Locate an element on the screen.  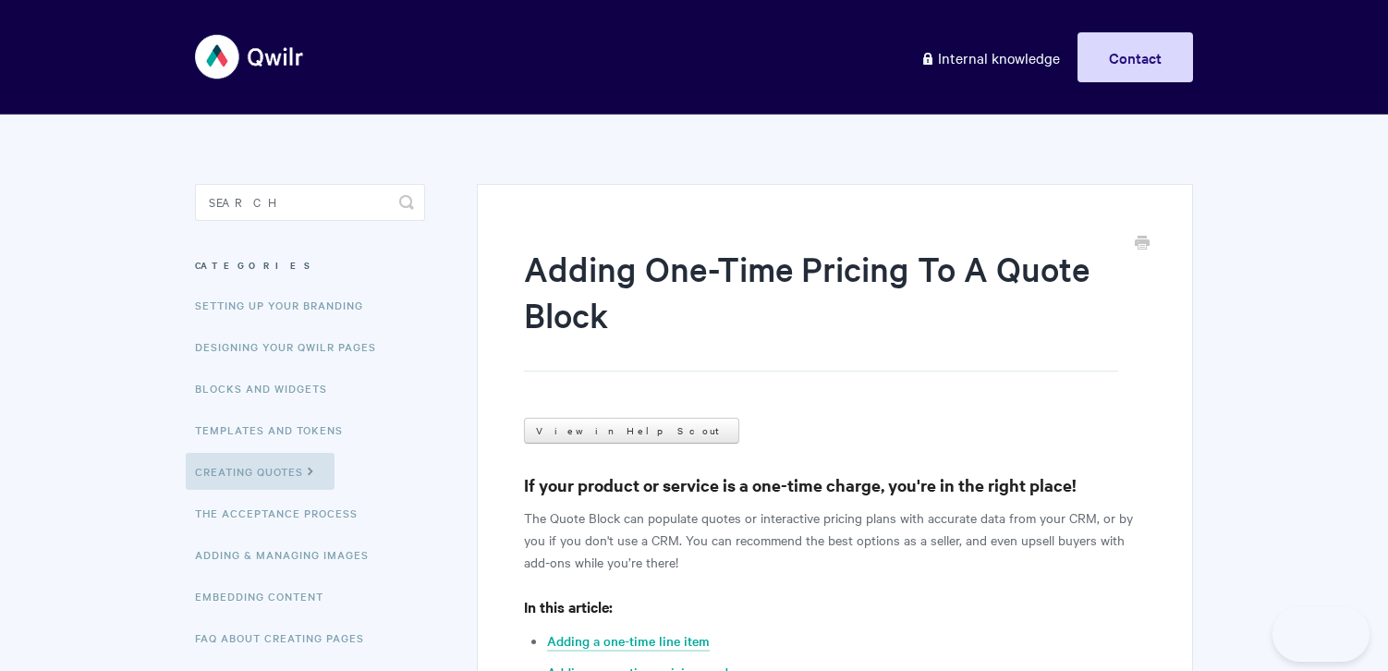
a: Blocks and Widgets is located at coordinates (268, 388).